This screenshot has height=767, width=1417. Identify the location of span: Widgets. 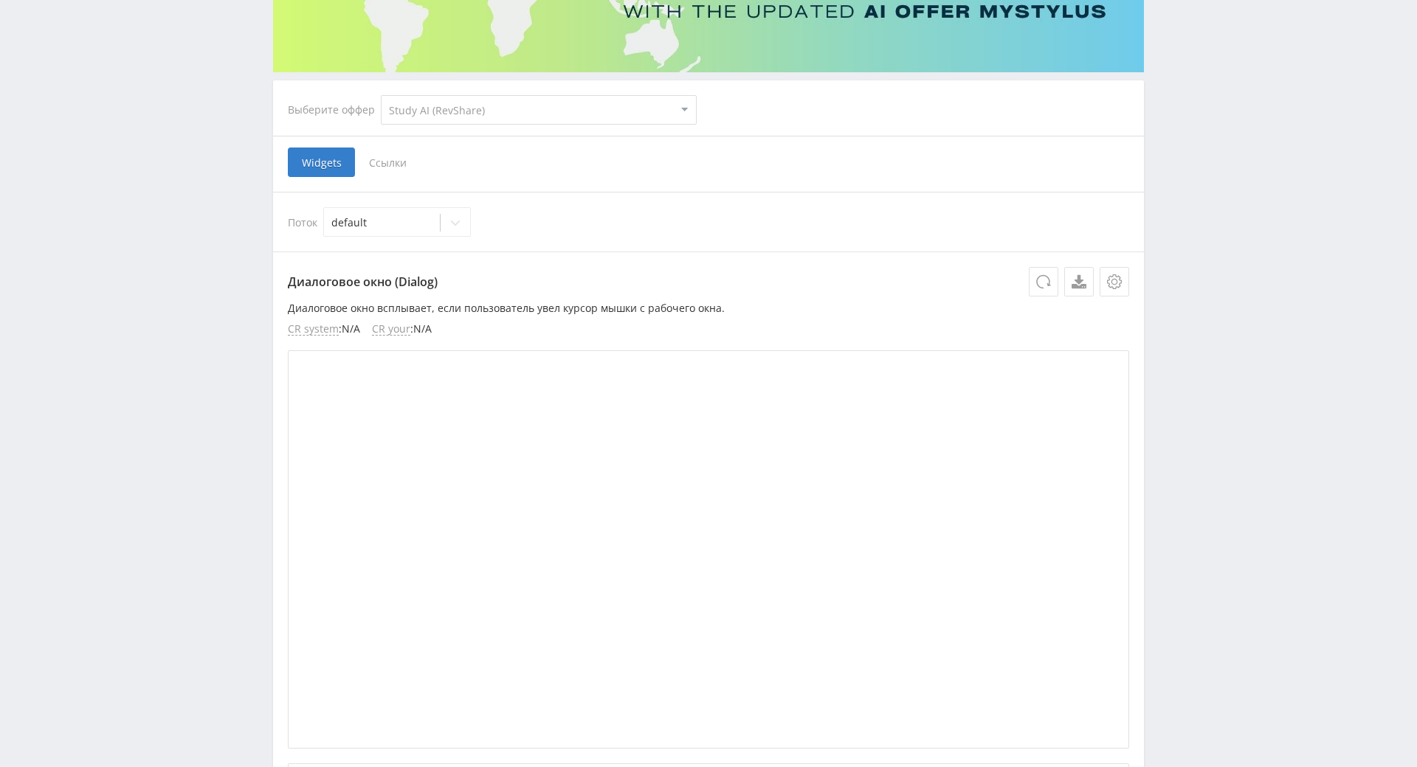
(321, 162).